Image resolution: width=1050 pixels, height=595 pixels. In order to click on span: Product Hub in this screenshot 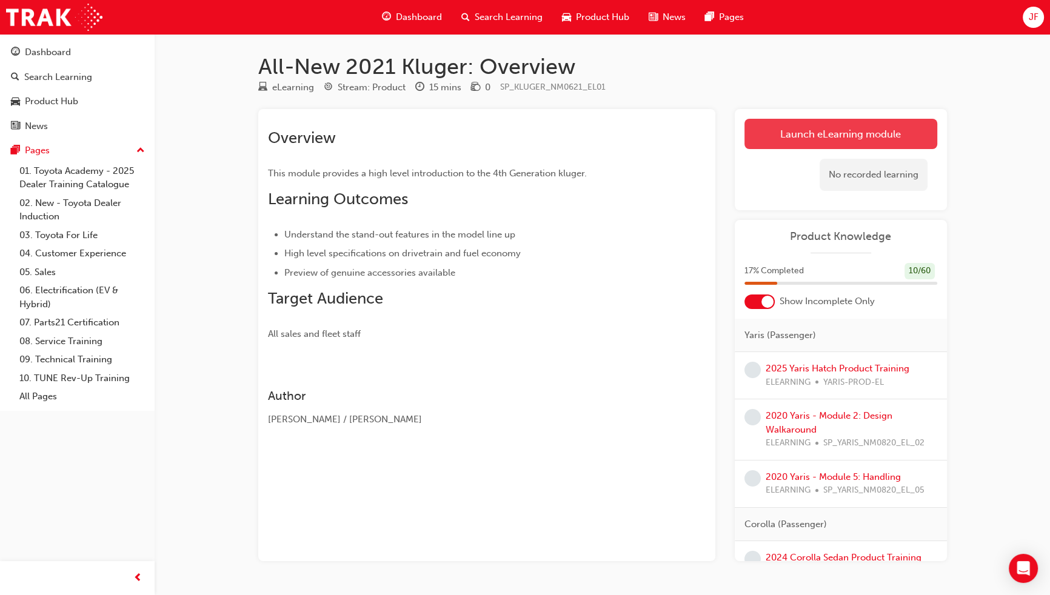, I will do `click(603, 17)`.